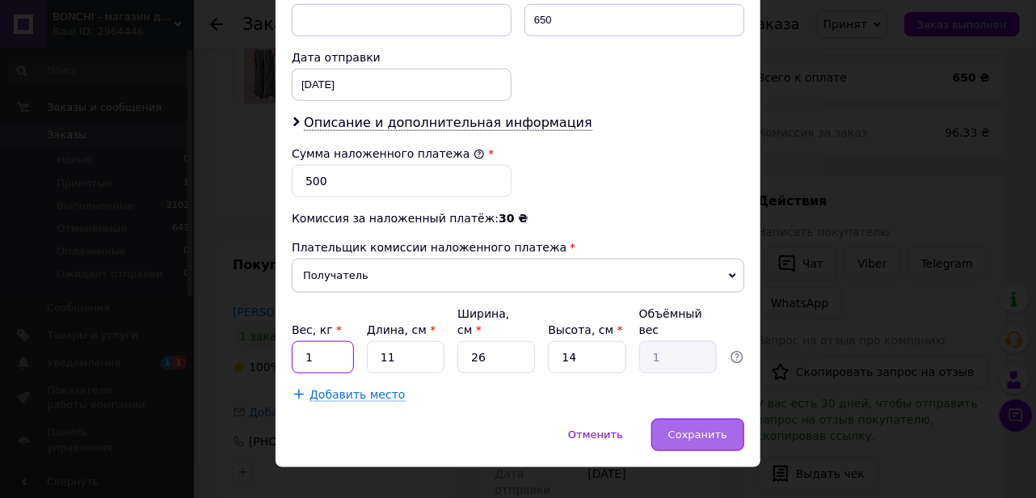 The image size is (1036, 498). I want to click on label: Длина, см, so click(401, 330).